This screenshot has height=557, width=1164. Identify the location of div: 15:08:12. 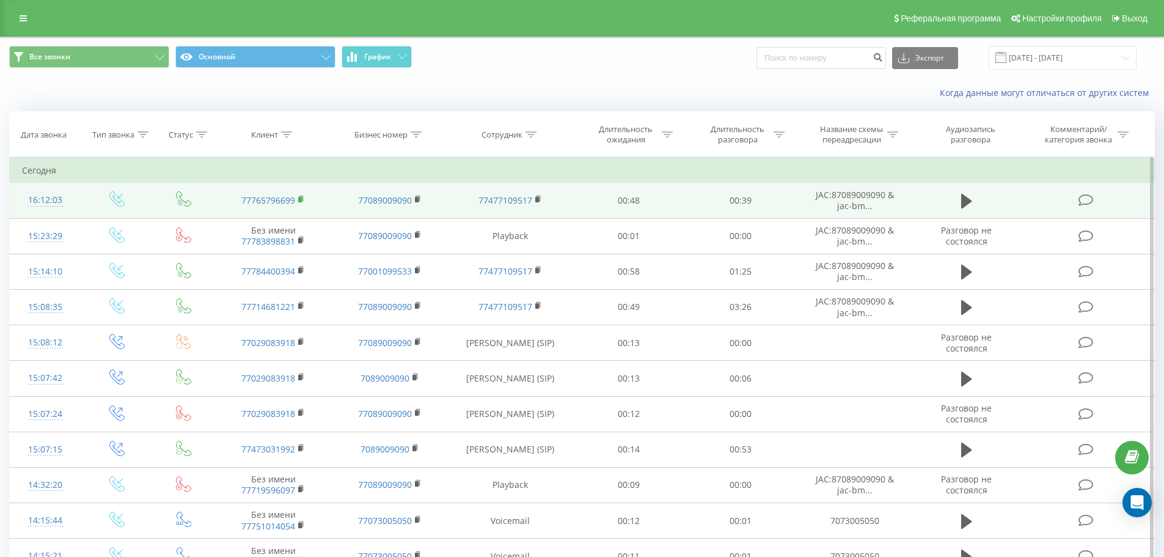
(45, 342).